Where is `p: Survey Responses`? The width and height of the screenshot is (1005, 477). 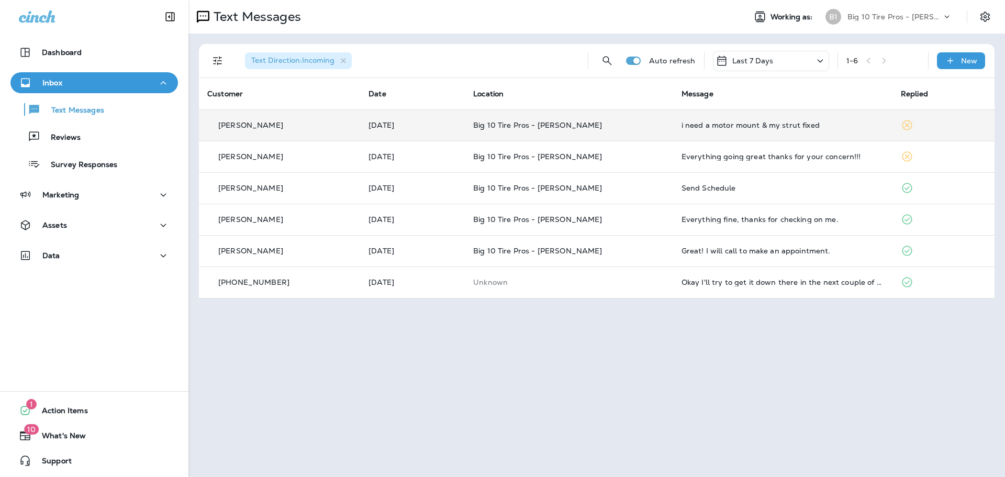 p: Survey Responses is located at coordinates (79, 165).